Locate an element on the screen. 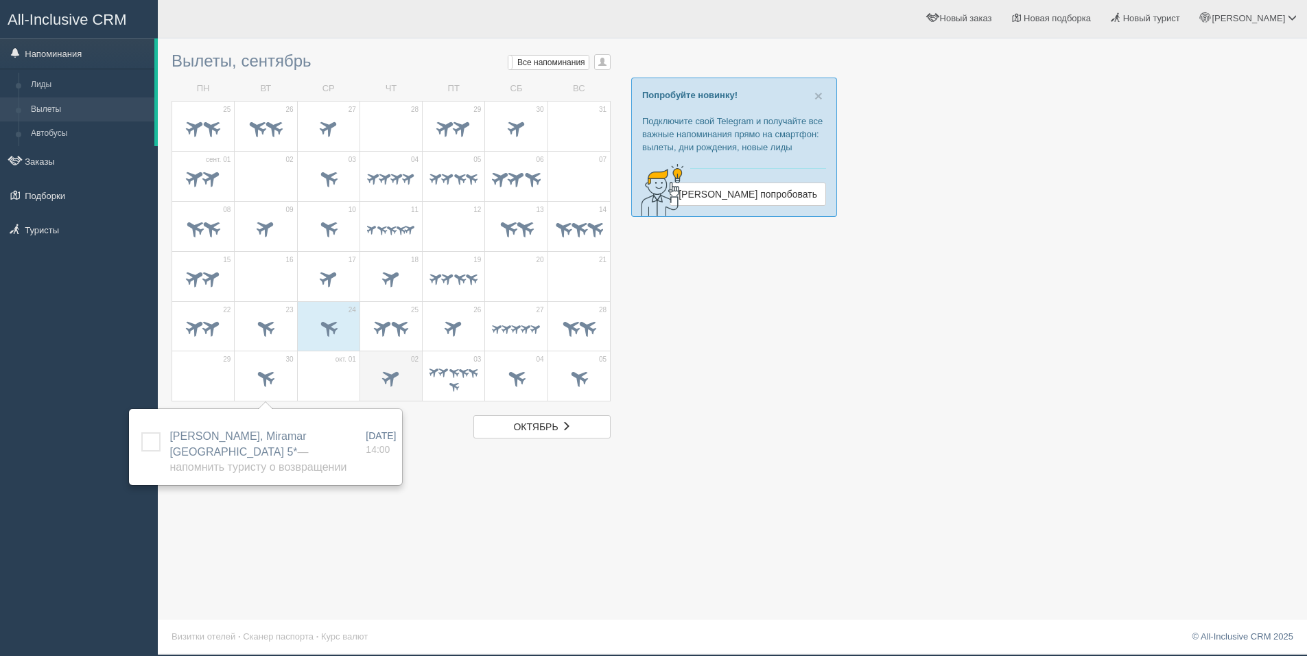 The image size is (1307, 656). img: creative-idea-2907357.png is located at coordinates (659, 190).